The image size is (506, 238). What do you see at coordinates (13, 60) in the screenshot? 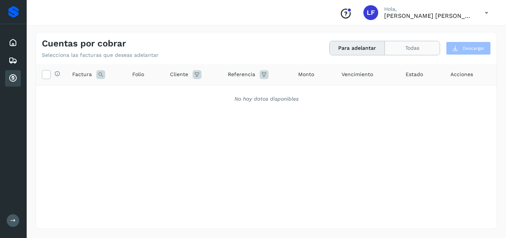
I see `div: Embarques` at bounding box center [13, 60].